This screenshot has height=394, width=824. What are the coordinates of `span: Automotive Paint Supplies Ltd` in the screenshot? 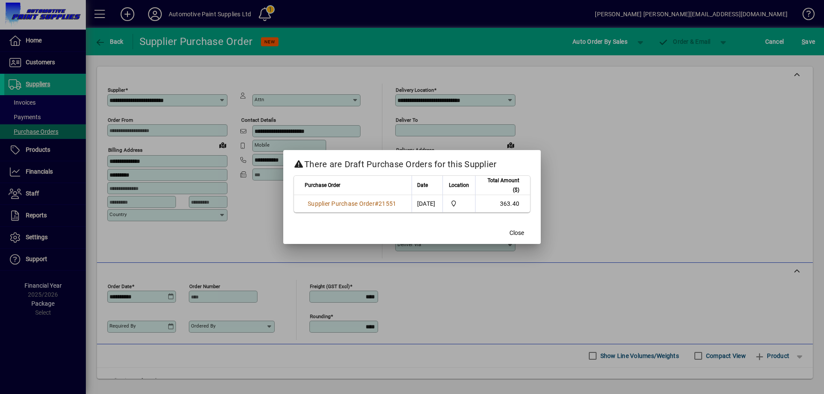 It's located at (459, 204).